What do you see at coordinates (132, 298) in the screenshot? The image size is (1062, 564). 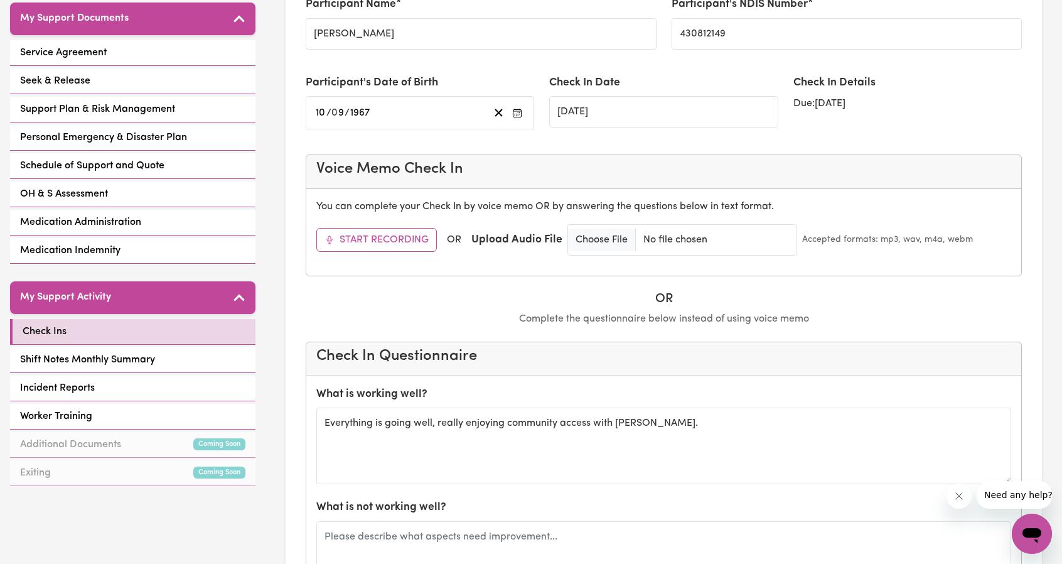 I see `button: My Support Activity` at bounding box center [132, 298].